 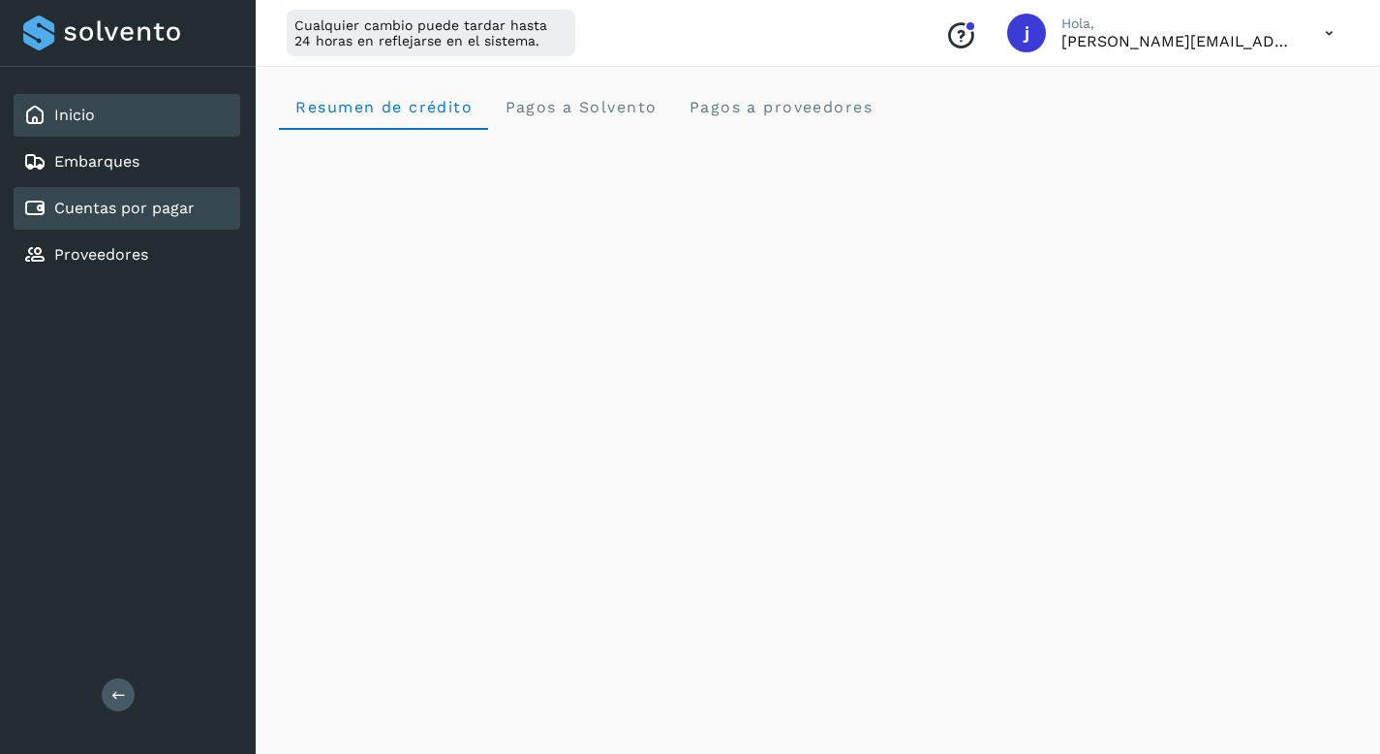 I want to click on a: Inicio, so click(x=75, y=114).